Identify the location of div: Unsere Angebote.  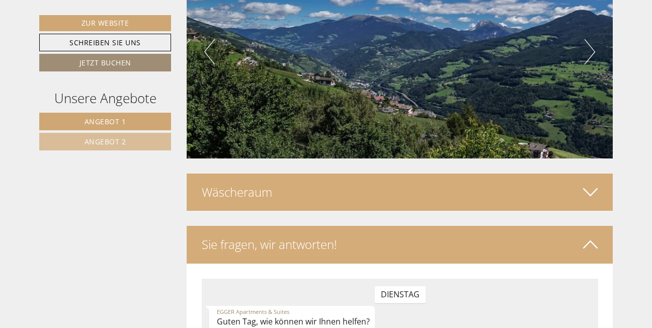
(105, 98).